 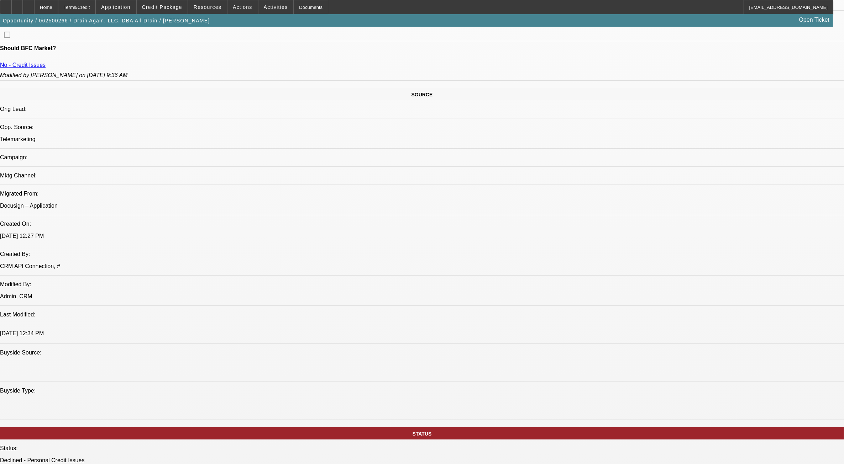 I want to click on span: Resources, so click(x=207, y=7).